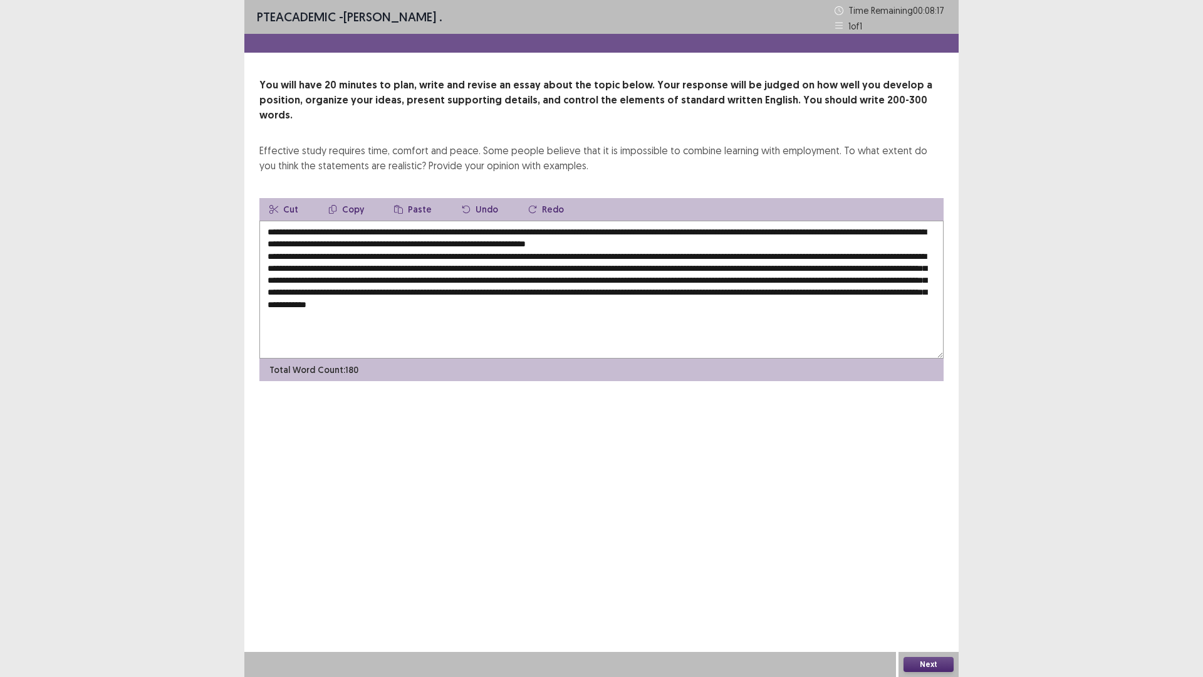 Image resolution: width=1203 pixels, height=677 pixels. What do you see at coordinates (284, 209) in the screenshot?
I see `button: Cut` at bounding box center [284, 209].